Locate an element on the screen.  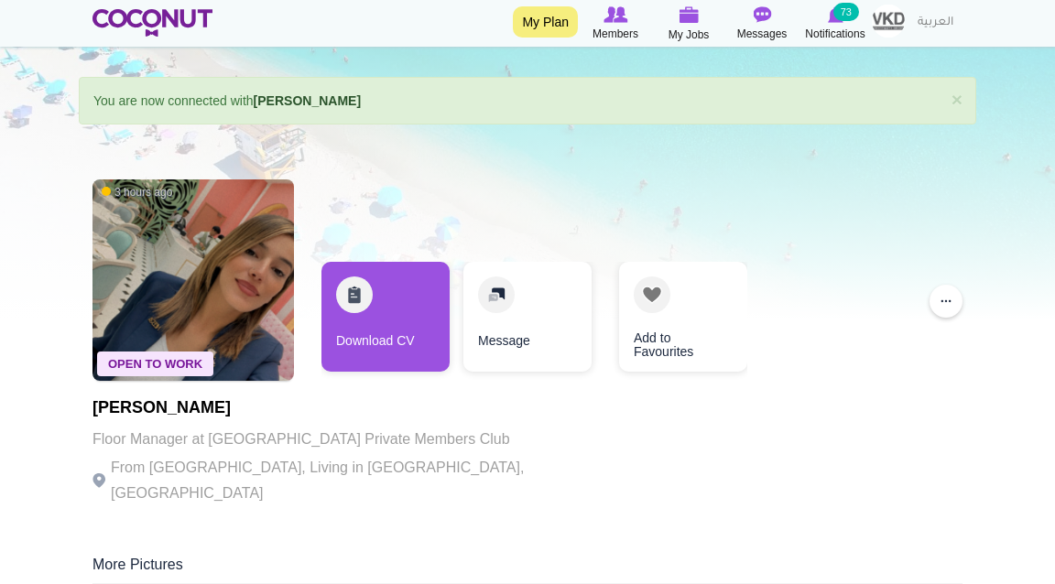
span: My Jobs is located at coordinates (689, 35).